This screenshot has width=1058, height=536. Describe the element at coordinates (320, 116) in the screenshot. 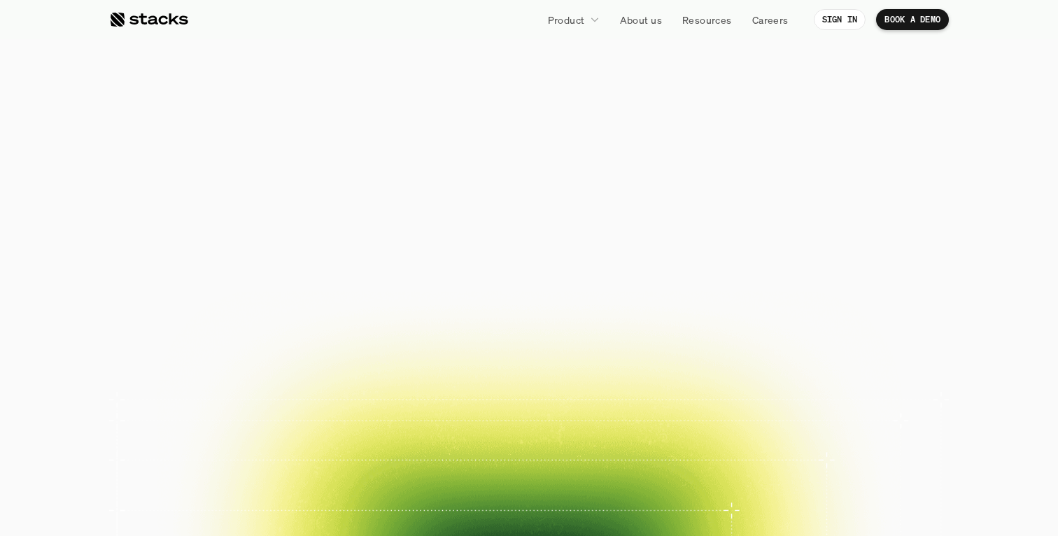

I see `span: The` at that location.